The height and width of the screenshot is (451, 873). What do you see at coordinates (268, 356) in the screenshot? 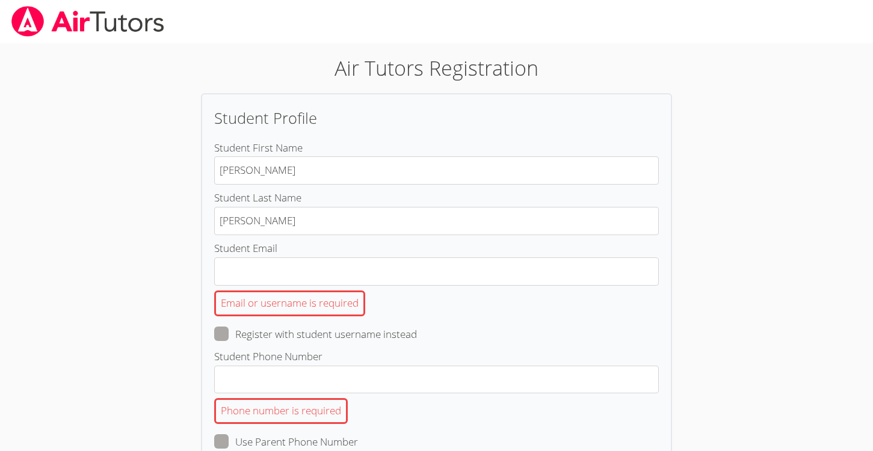
I see `span: Student Phone Number` at bounding box center [268, 356].